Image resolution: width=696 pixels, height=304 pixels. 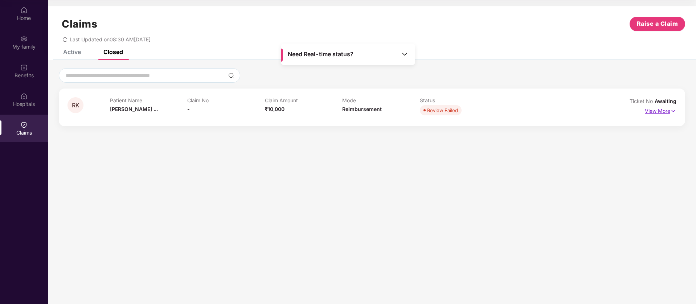 I want to click on span: Reimbursement, so click(x=362, y=109).